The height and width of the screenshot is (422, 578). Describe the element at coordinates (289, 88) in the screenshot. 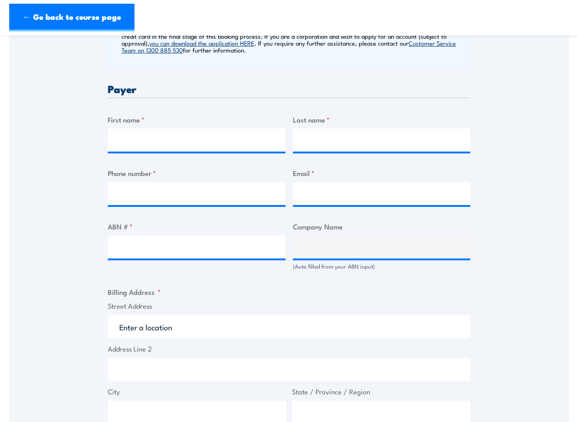

I see `h3: Payer` at that location.